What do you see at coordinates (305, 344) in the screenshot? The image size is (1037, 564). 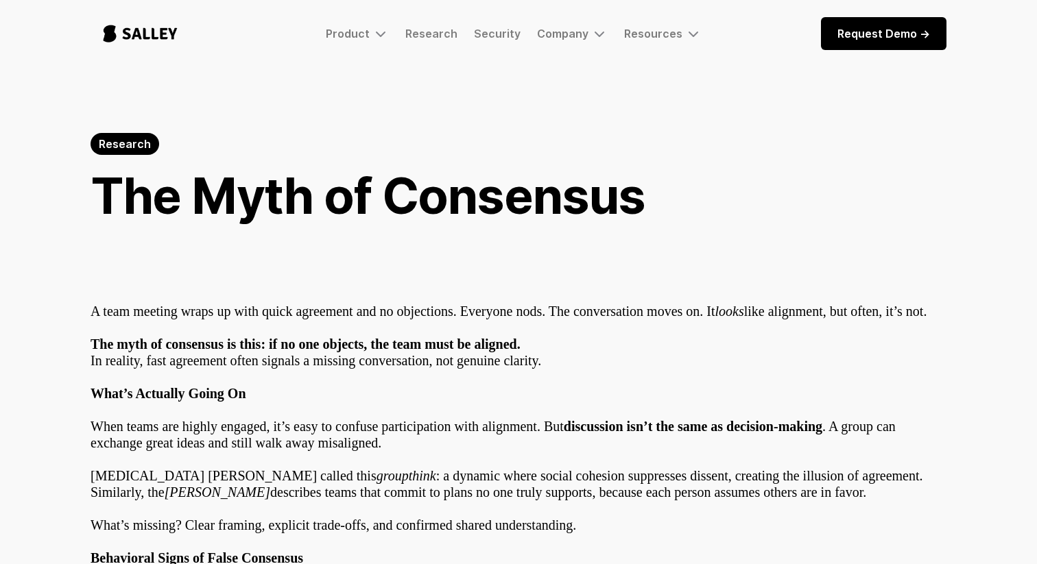 I see `strong: The myth of consensus is this: if no one objects, the team must be aligned.` at bounding box center [305, 344].